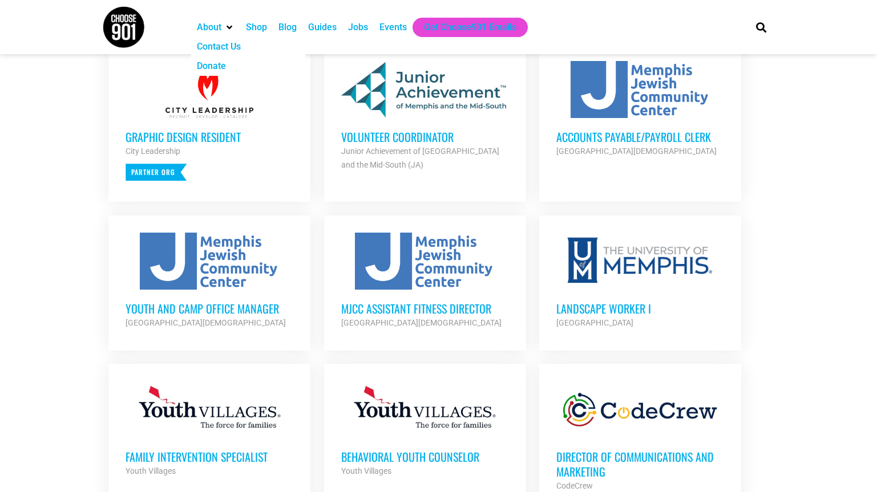 The width and height of the screenshot is (877, 492). Describe the element at coordinates (574, 486) in the screenshot. I see `strong: CodeCrew` at that location.